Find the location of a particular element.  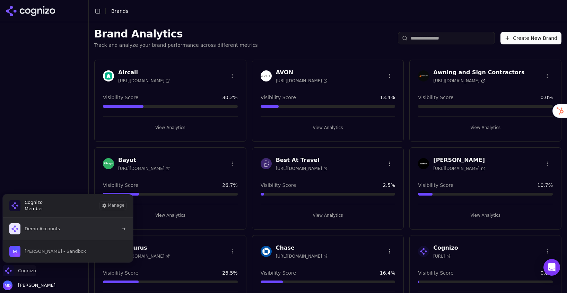

img: Bayut is located at coordinates (108, 164).